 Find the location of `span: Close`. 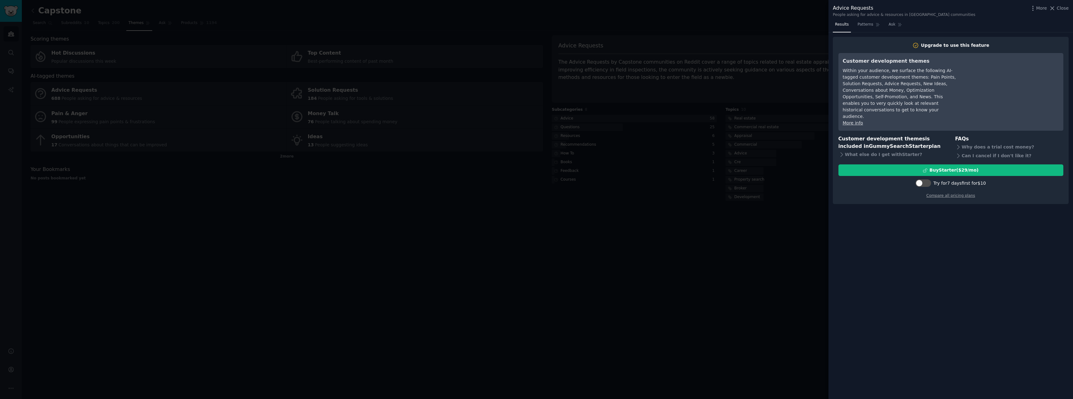

span: Close is located at coordinates (1063, 8).